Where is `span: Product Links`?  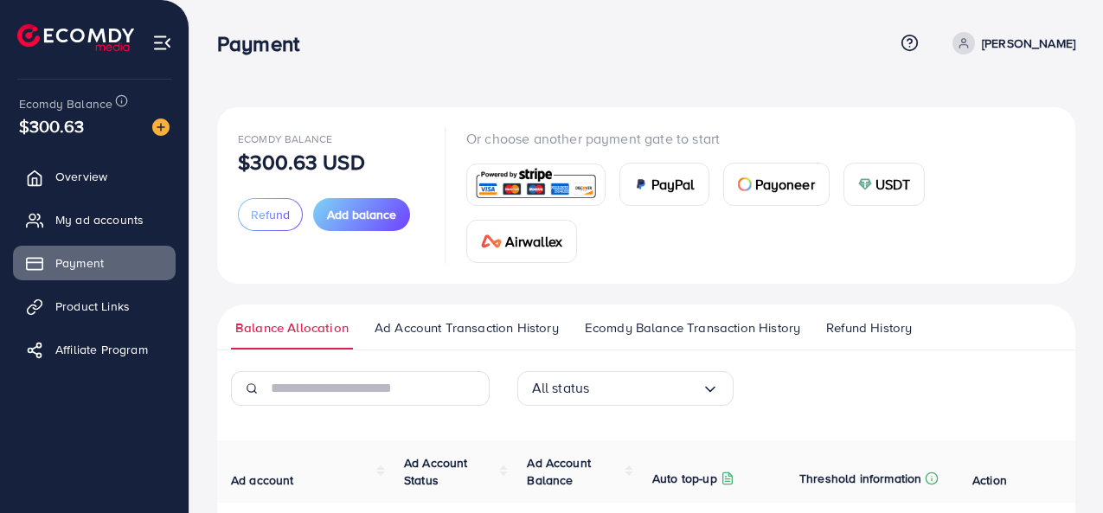
span: Product Links is located at coordinates (93, 306).